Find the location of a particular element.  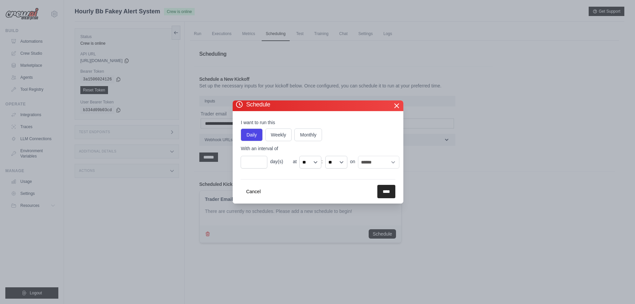

label: on is located at coordinates (353, 161).